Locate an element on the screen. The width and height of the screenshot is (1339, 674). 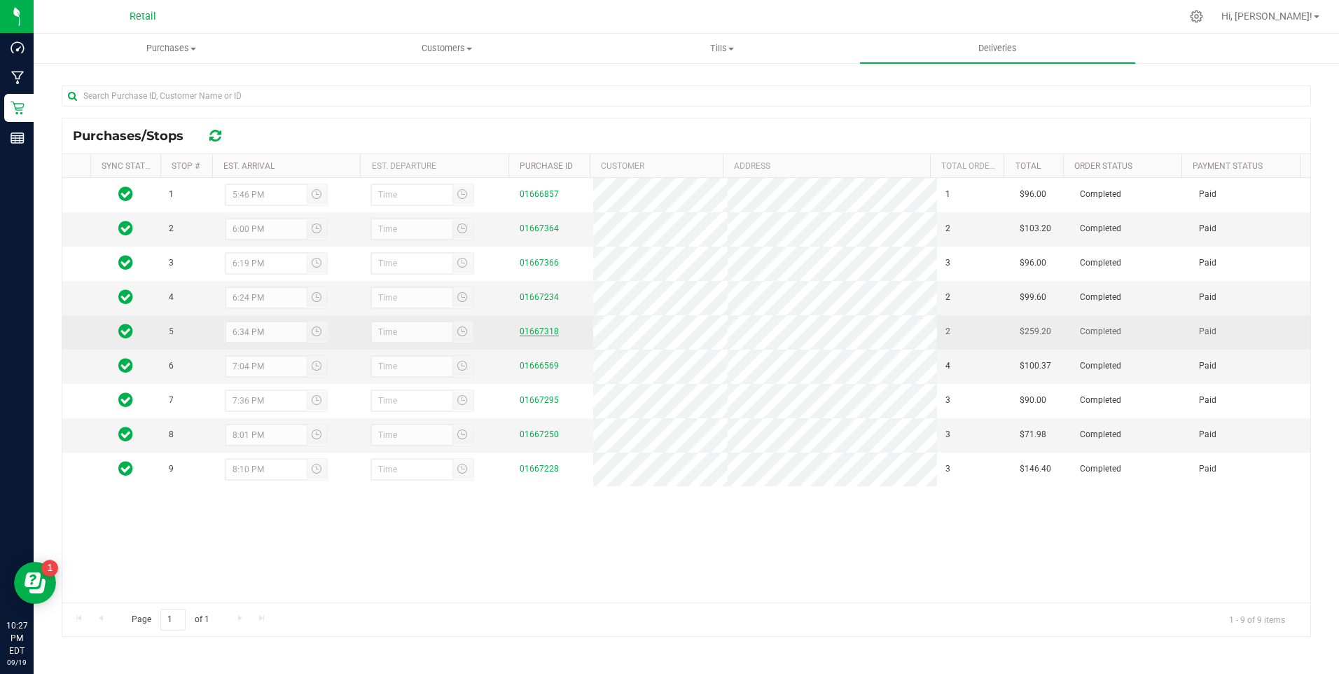
span: 6 is located at coordinates (171, 366).